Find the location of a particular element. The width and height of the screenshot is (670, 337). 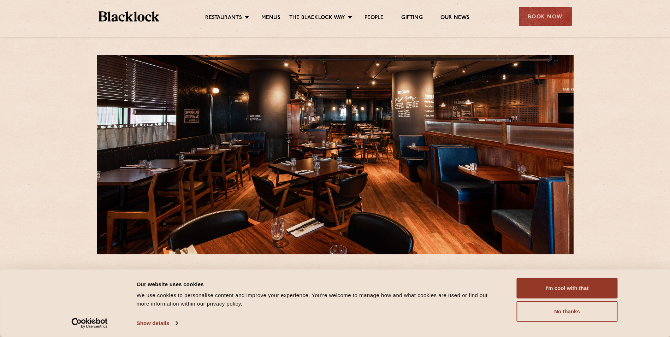

a: Menus is located at coordinates (271, 18).